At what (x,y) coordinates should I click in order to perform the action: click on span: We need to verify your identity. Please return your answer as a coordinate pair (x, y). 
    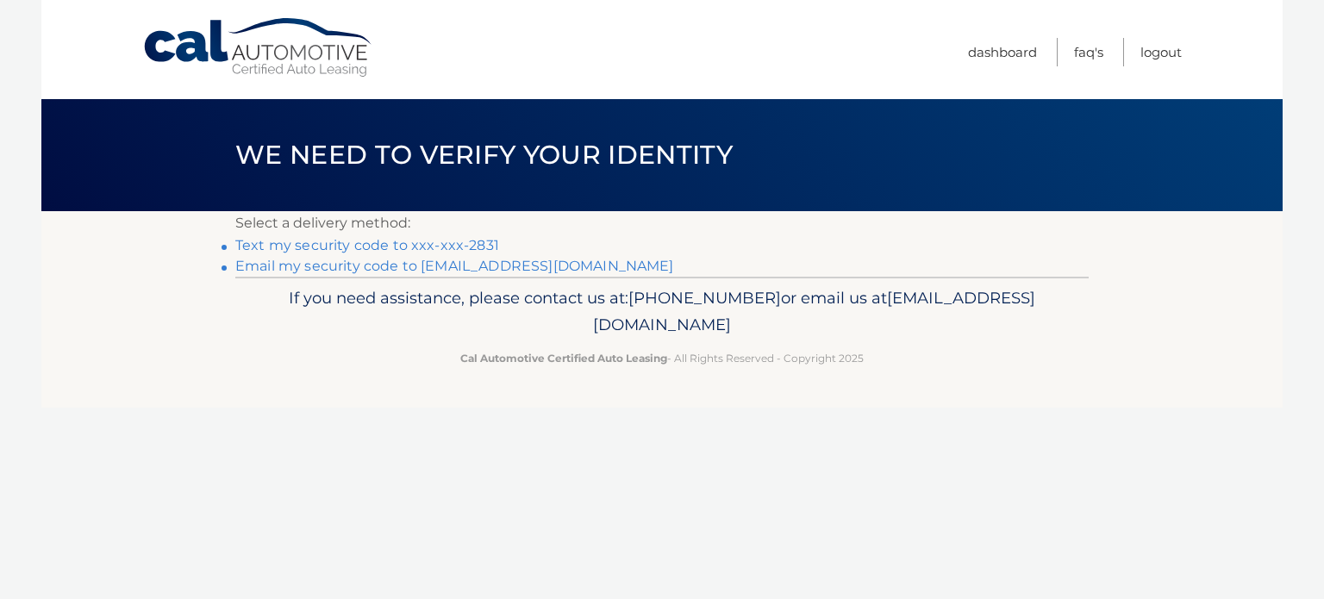
    Looking at the image, I should click on (483, 154).